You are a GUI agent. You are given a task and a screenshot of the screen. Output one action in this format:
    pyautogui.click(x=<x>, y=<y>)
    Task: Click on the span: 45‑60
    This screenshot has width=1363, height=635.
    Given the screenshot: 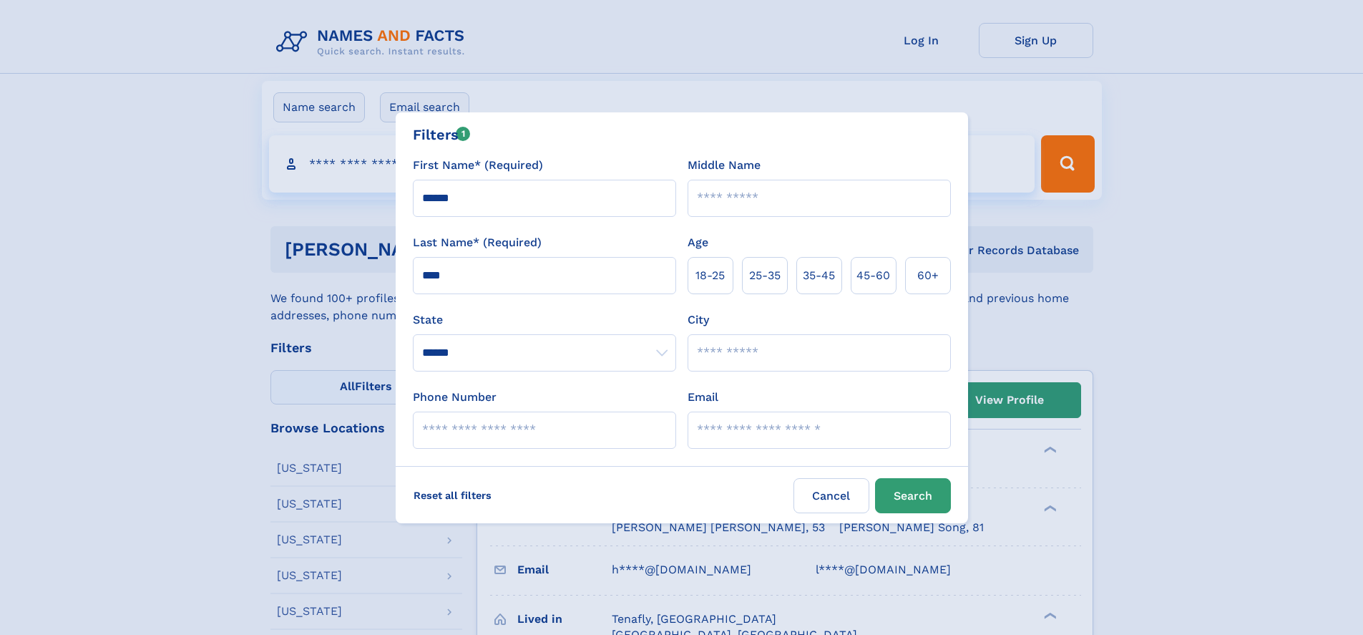 What is the action you would take?
    pyautogui.click(x=873, y=276)
    